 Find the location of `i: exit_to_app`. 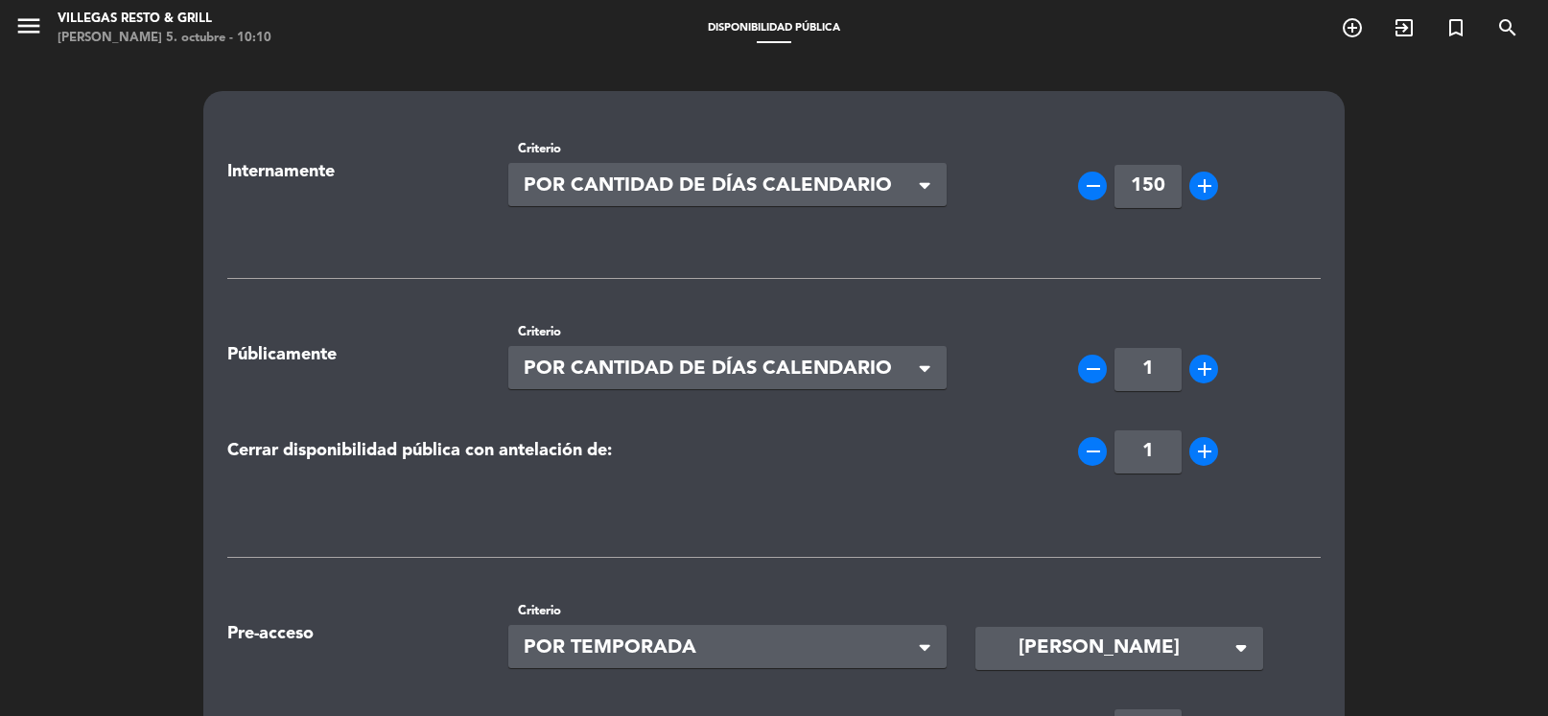

i: exit_to_app is located at coordinates (1404, 28).